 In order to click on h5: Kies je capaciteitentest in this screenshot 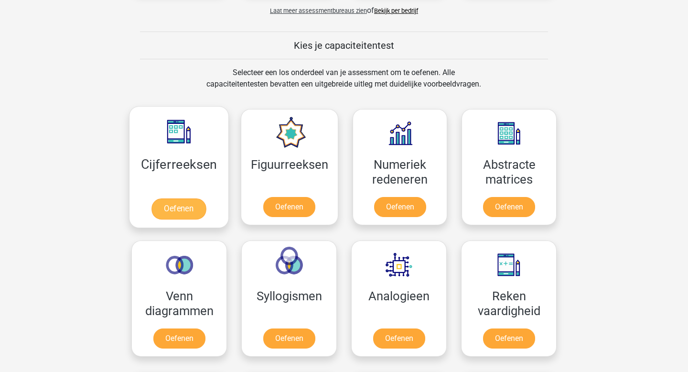, I will do `click(344, 45)`.